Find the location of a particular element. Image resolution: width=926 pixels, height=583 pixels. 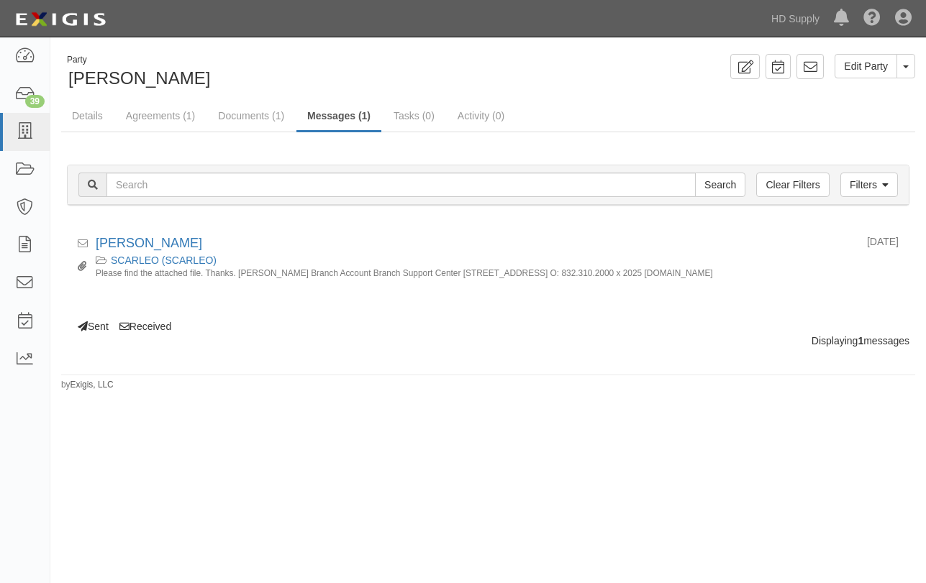

b: 1 is located at coordinates (860, 341).